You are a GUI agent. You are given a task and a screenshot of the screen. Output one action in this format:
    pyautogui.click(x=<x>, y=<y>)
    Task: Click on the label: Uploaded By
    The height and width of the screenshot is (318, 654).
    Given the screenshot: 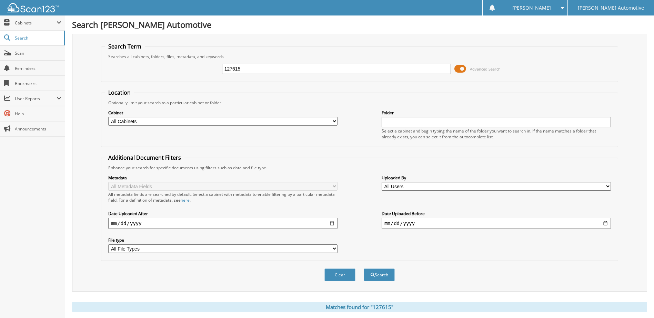 What is the action you would take?
    pyautogui.click(x=496, y=178)
    